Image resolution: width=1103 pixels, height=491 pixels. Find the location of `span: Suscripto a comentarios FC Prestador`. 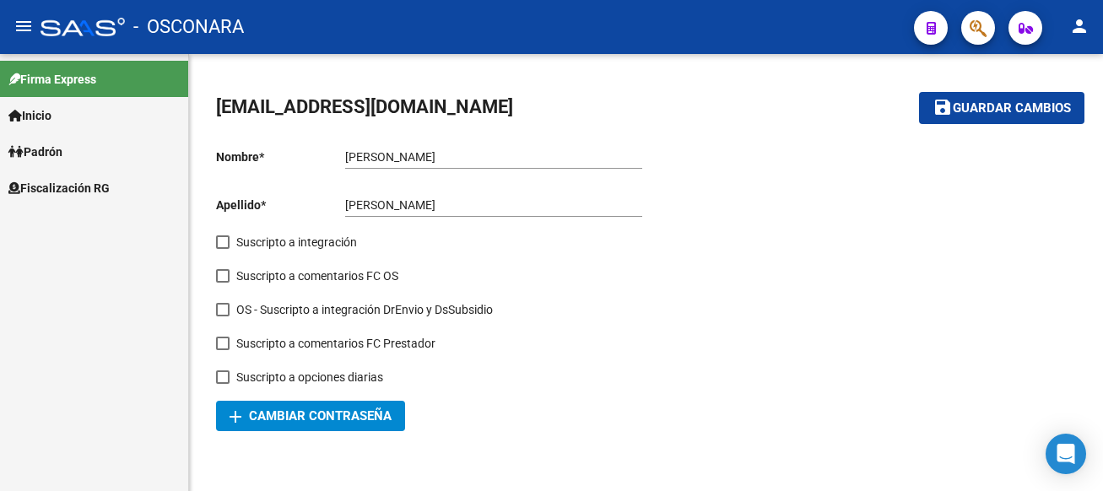

span: Suscripto a comentarios FC Prestador is located at coordinates (336, 343).